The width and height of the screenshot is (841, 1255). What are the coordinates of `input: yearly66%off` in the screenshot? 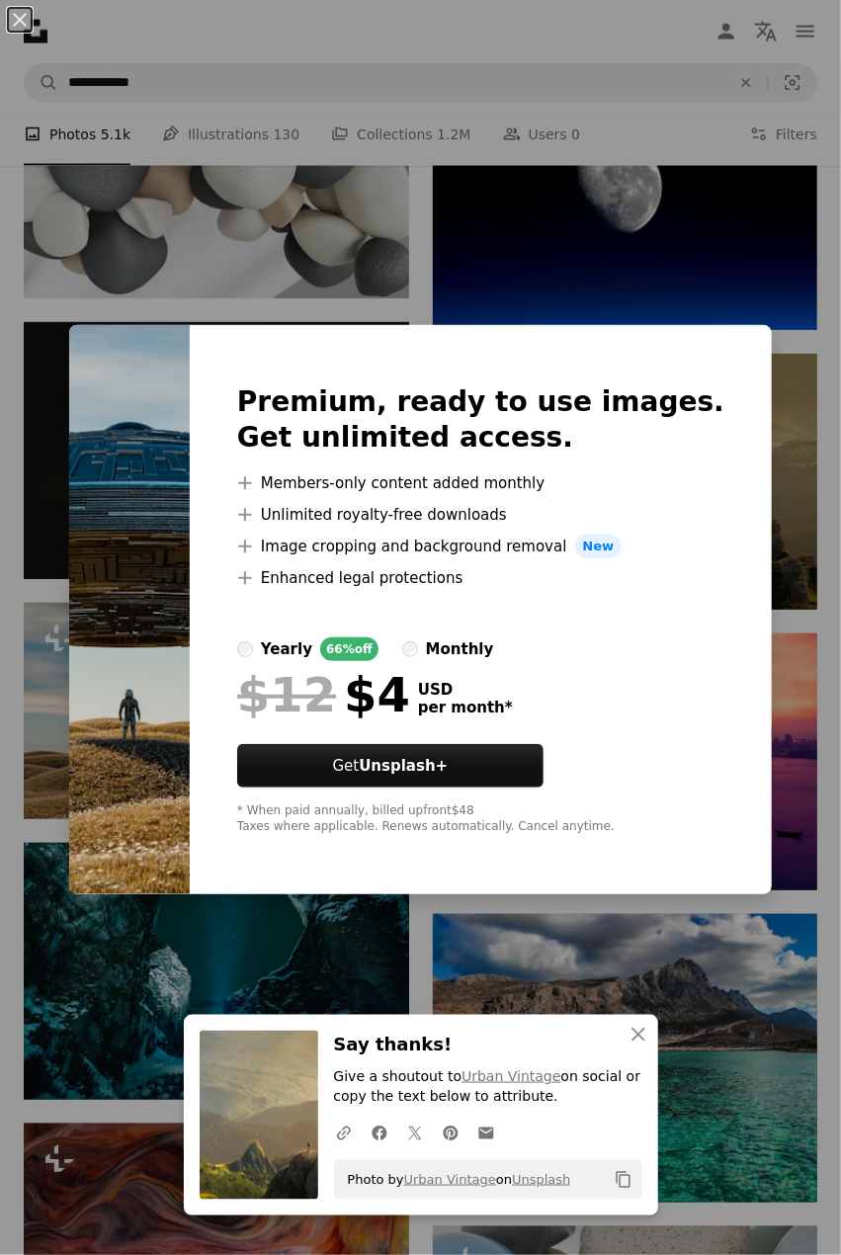 It's located at (245, 649).